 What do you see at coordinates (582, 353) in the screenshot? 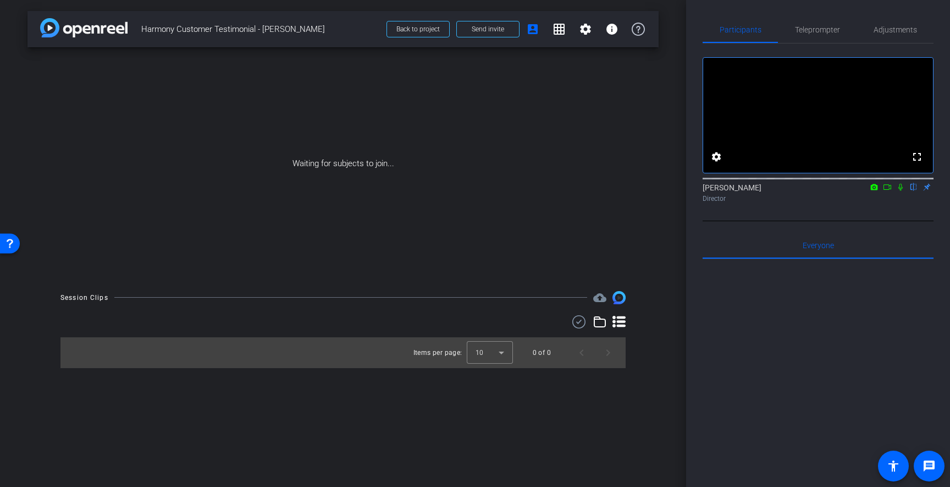
I see `button: Previous page` at bounding box center [582, 353].